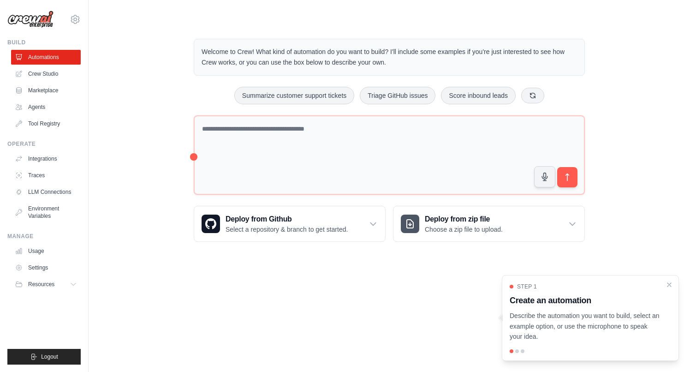 The width and height of the screenshot is (690, 372). I want to click on div: Chat Widget, so click(667, 350).